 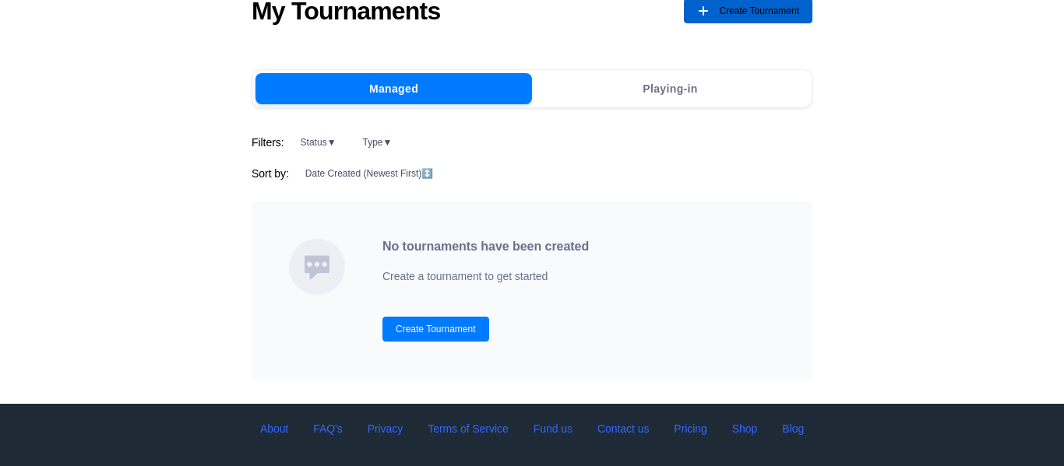 What do you see at coordinates (268, 142) in the screenshot?
I see `span: Filters:` at bounding box center [268, 142].